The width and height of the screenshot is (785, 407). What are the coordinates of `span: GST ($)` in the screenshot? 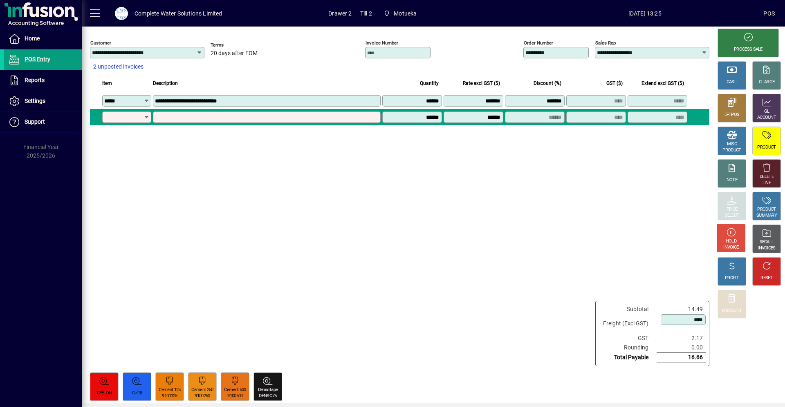 It's located at (614, 83).